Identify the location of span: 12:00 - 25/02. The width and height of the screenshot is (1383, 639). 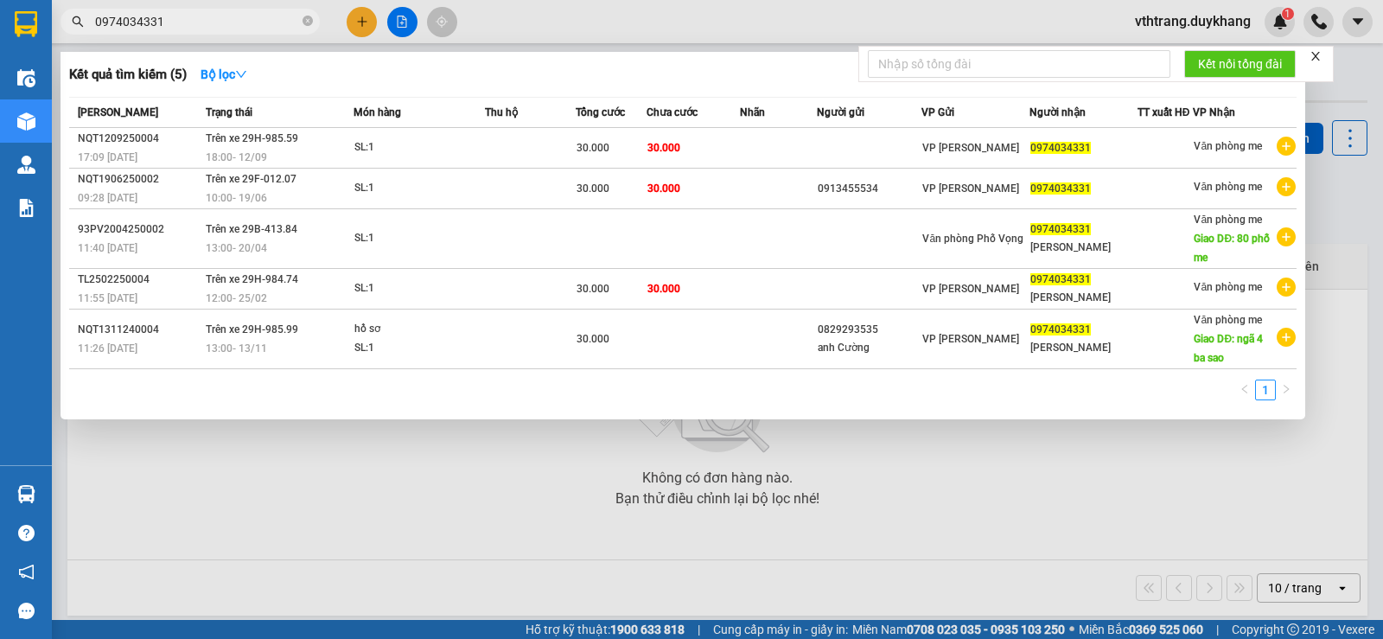
(236, 298).